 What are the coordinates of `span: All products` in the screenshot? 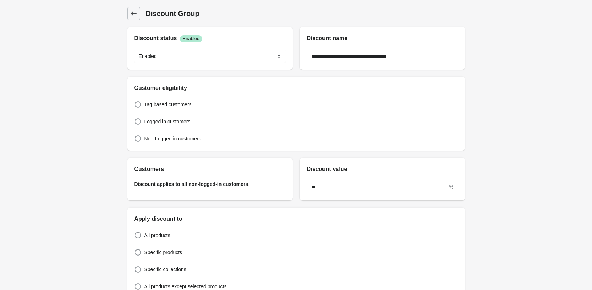 It's located at (157, 235).